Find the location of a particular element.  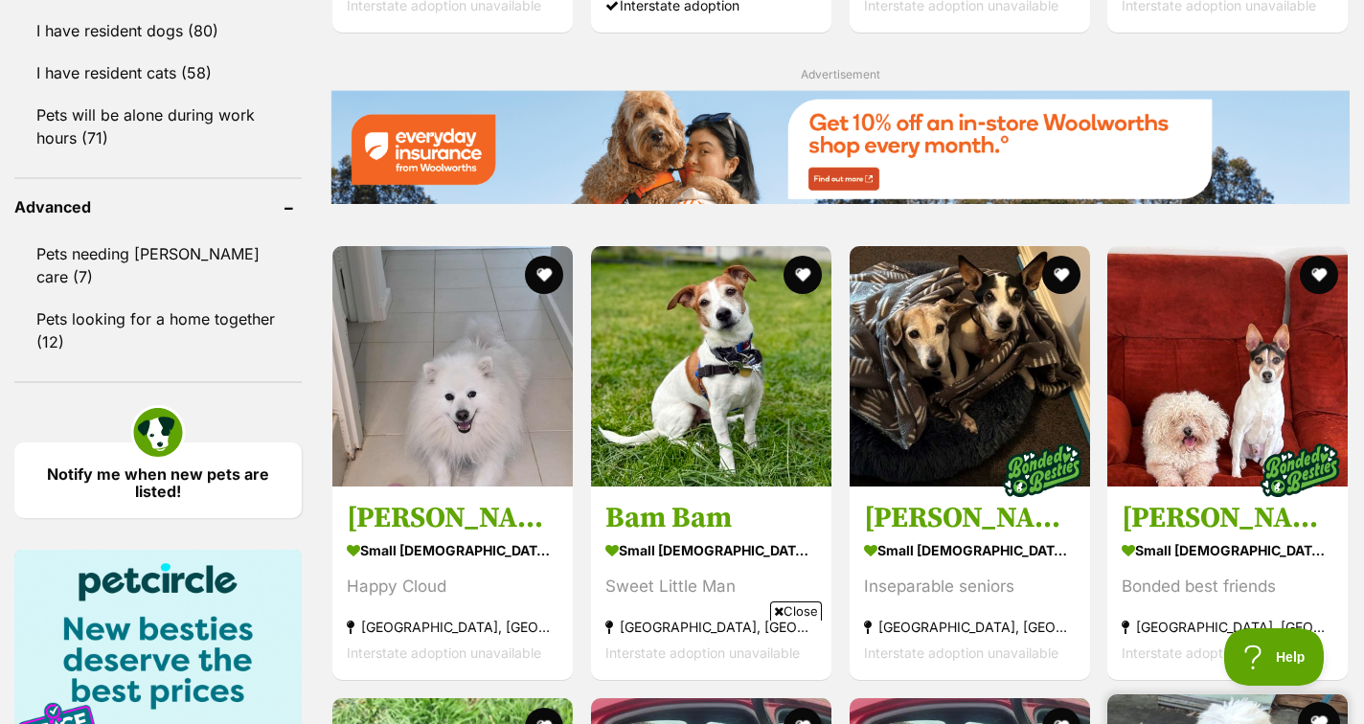

img: Bam Bam - Jack Russell Terrier Dog is located at coordinates (711, 366).